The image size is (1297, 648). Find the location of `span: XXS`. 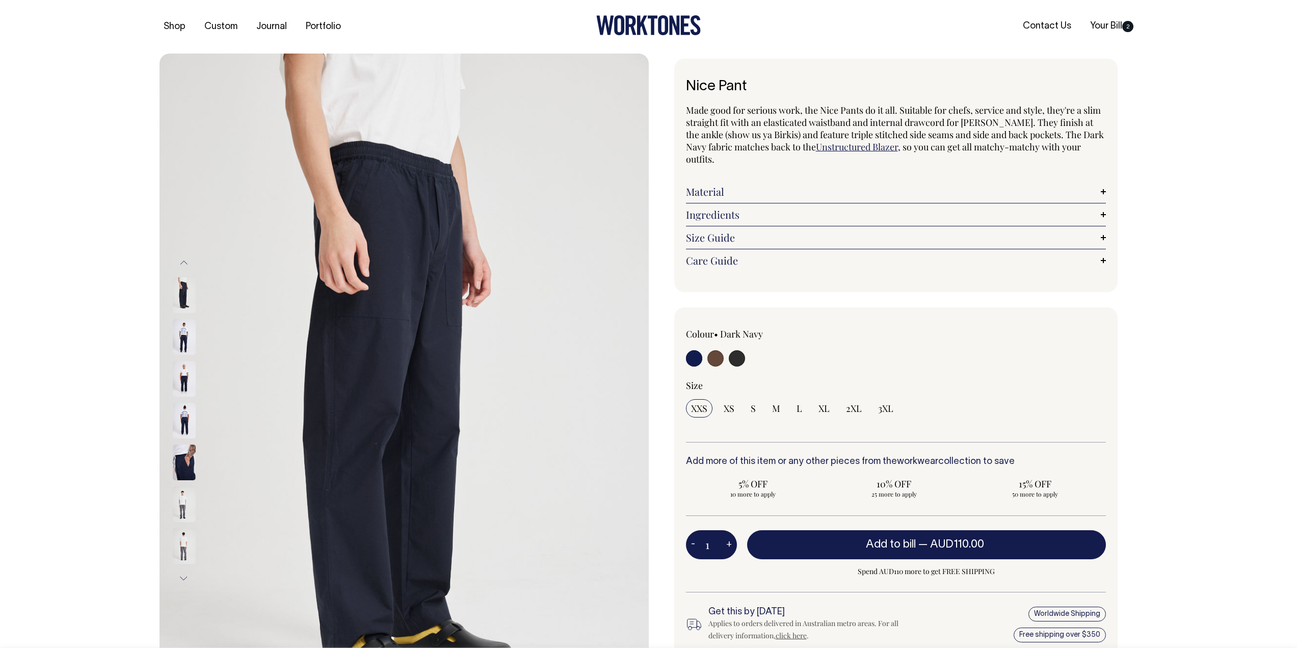

span: XXS is located at coordinates (699, 408).